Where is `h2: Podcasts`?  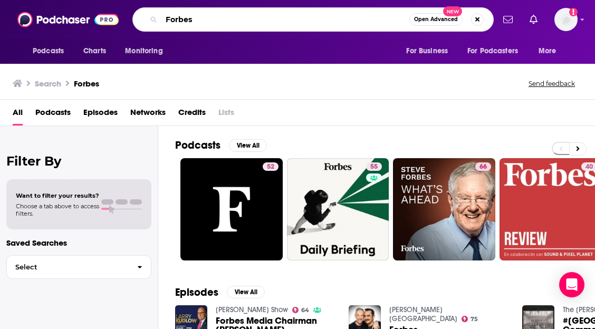 h2: Podcasts is located at coordinates (198, 145).